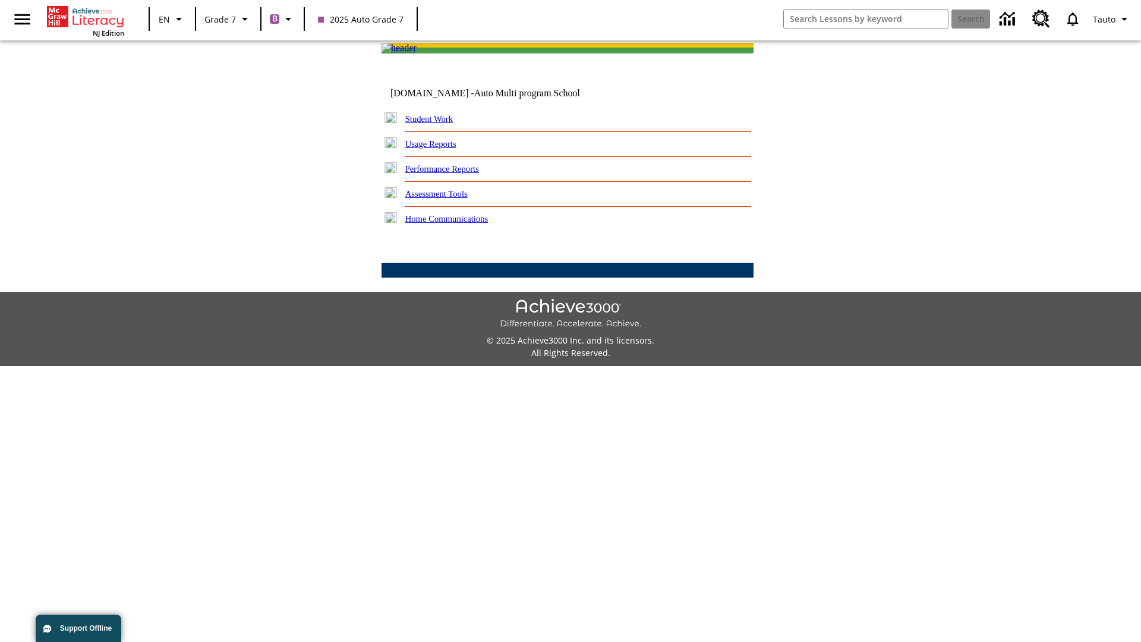 This screenshot has width=1141, height=642. I want to click on button: Profile/Settings, so click(1112, 19).